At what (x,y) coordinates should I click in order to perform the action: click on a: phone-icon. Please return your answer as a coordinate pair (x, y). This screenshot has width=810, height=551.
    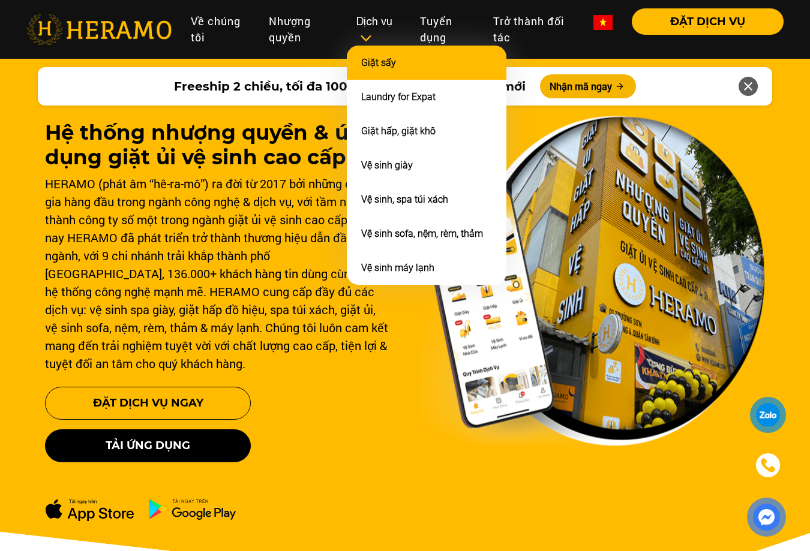
    Looking at the image, I should click on (768, 466).